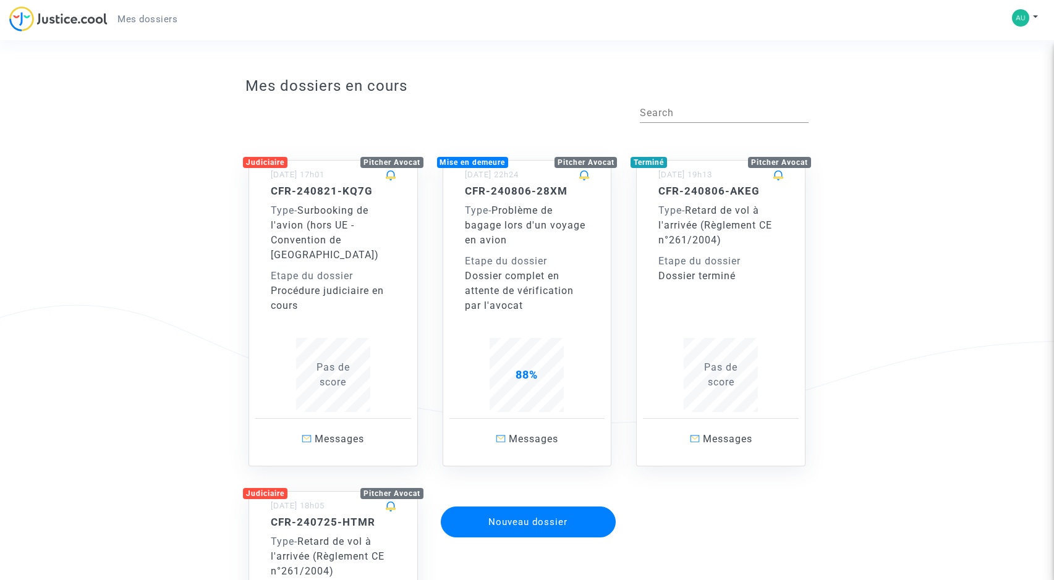  Describe the element at coordinates (721, 276) in the screenshot. I see `div: Dossier terminé` at that location.